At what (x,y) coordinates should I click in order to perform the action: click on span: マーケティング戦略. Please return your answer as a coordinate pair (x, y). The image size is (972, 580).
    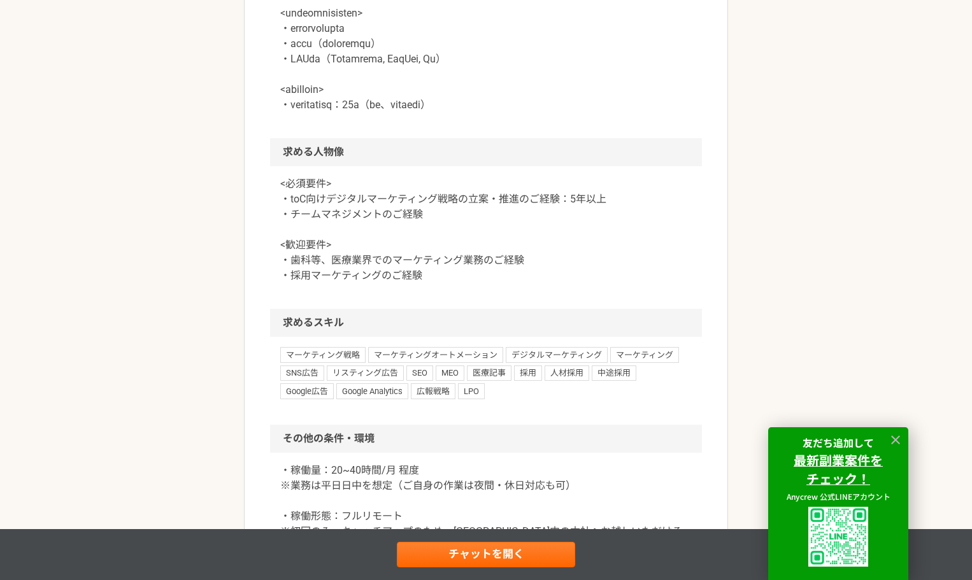
    Looking at the image, I should click on (323, 355).